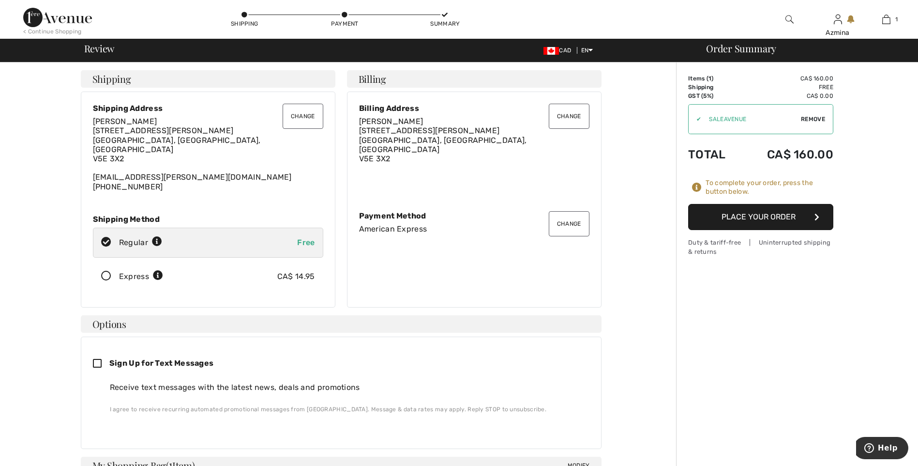  Describe the element at coordinates (838, 19) in the screenshot. I see `a: Sign In` at that location.